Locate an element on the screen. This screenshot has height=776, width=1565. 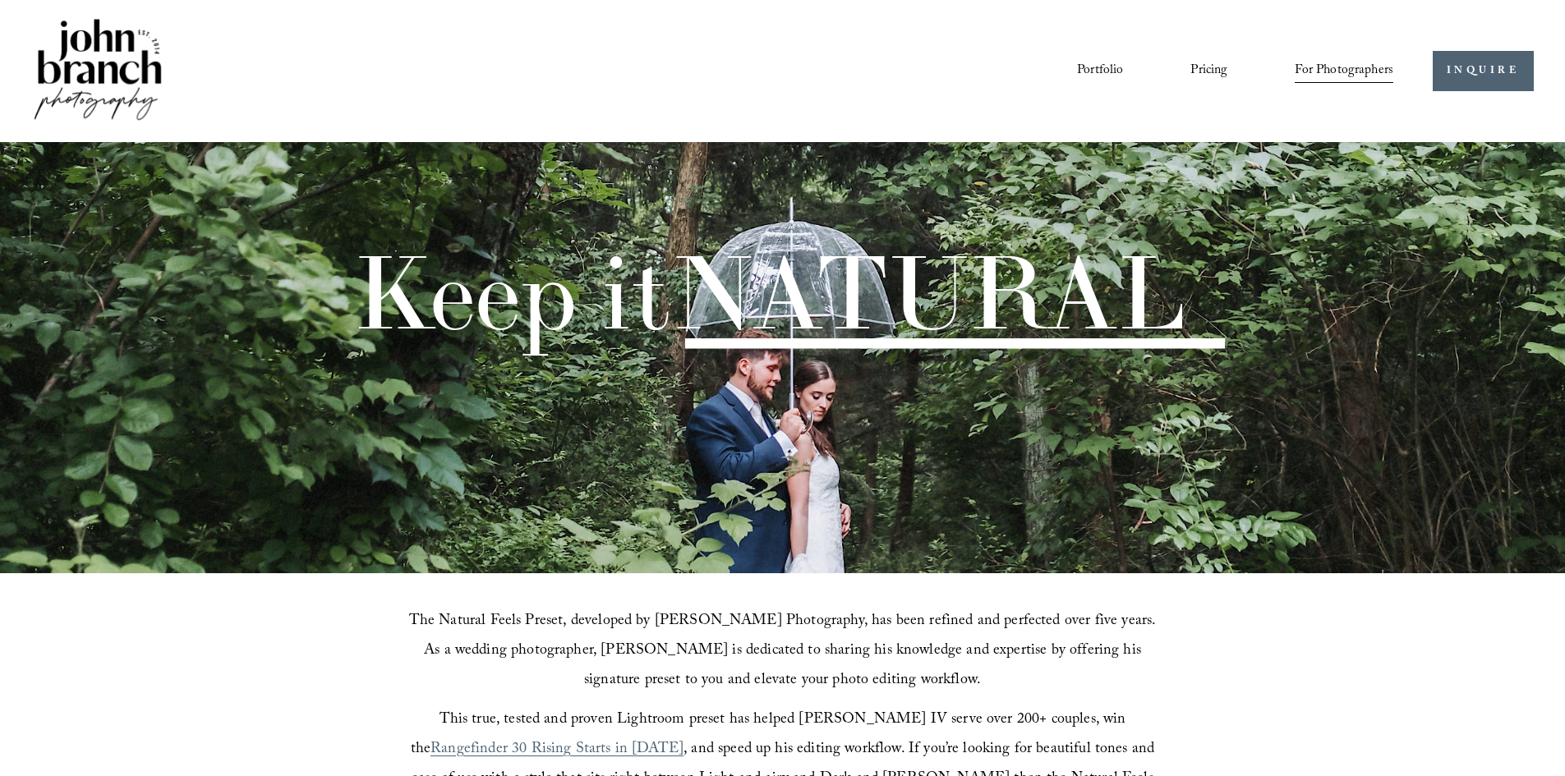
span: For Photographers is located at coordinates (1344, 71).